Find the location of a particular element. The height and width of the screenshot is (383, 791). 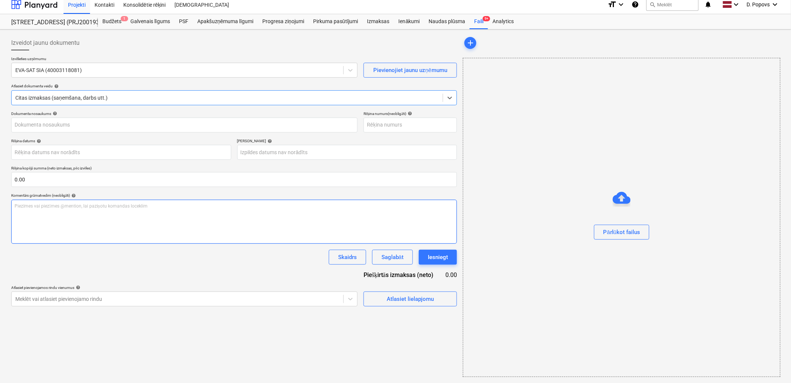

div: Pirkuma pasūtījumi is located at coordinates (335, 22).